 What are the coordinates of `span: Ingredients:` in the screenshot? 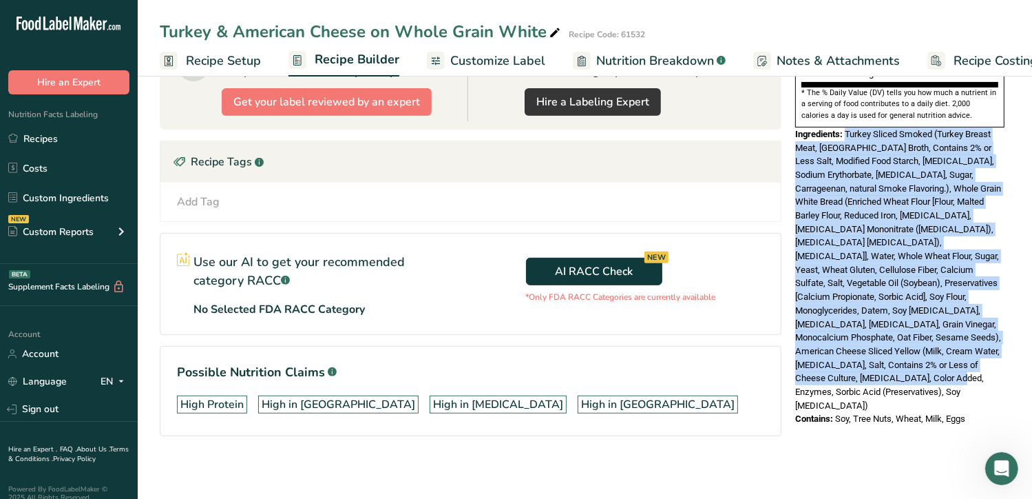 It's located at (819, 134).